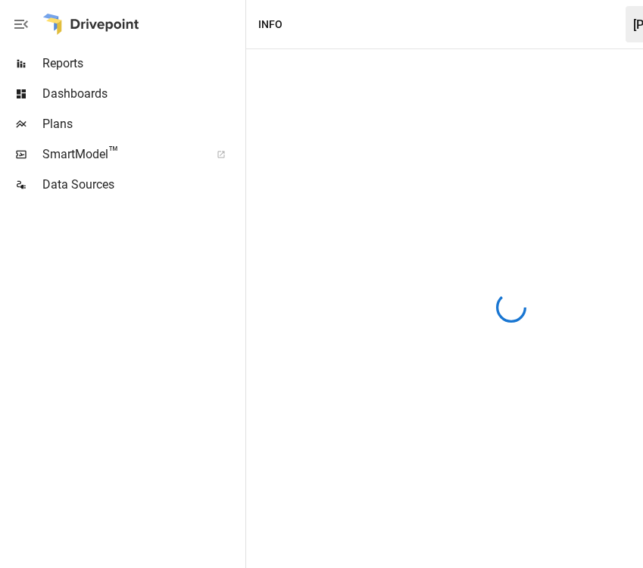 Image resolution: width=643 pixels, height=568 pixels. I want to click on span: Dashboards, so click(142, 94).